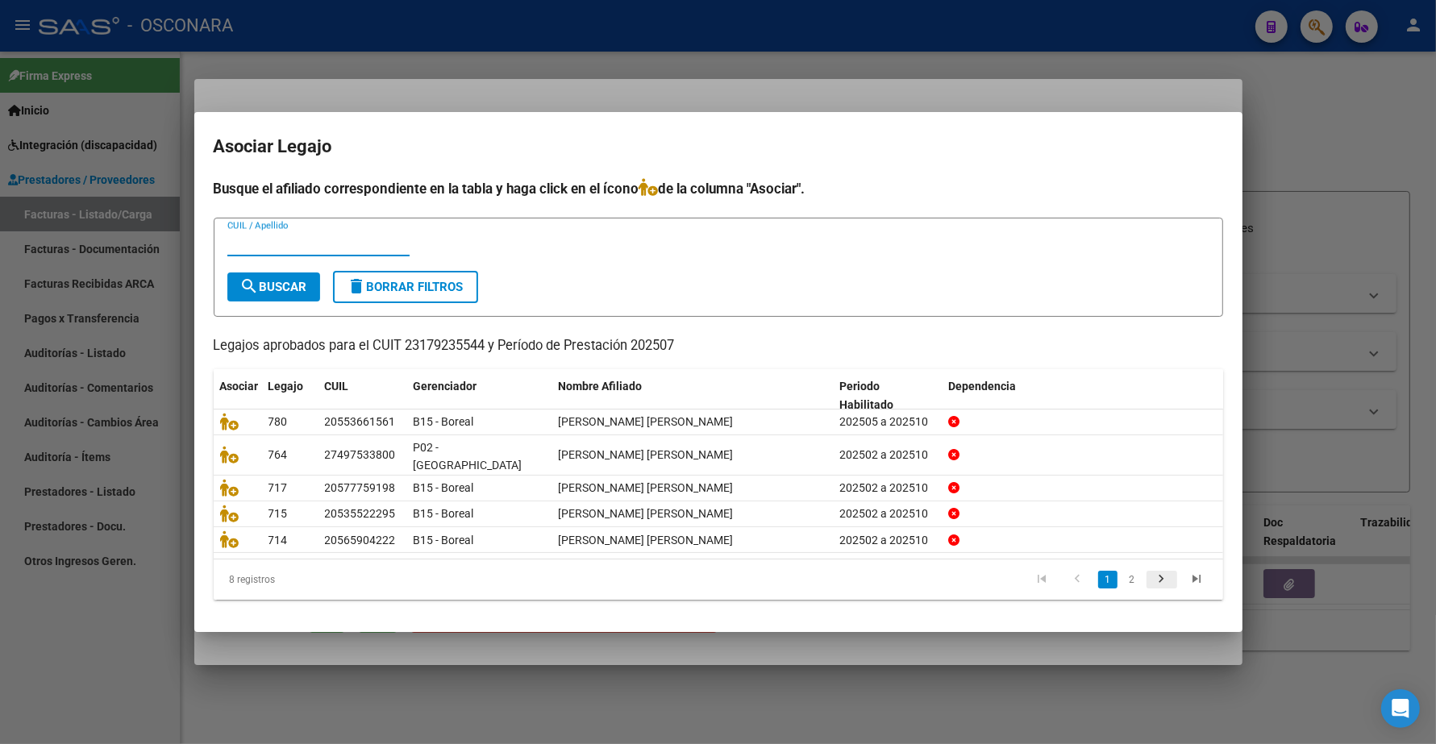 This screenshot has height=744, width=1436. Describe the element at coordinates (1400, 709) in the screenshot. I see `div: Open Intercom Messenger` at that location.